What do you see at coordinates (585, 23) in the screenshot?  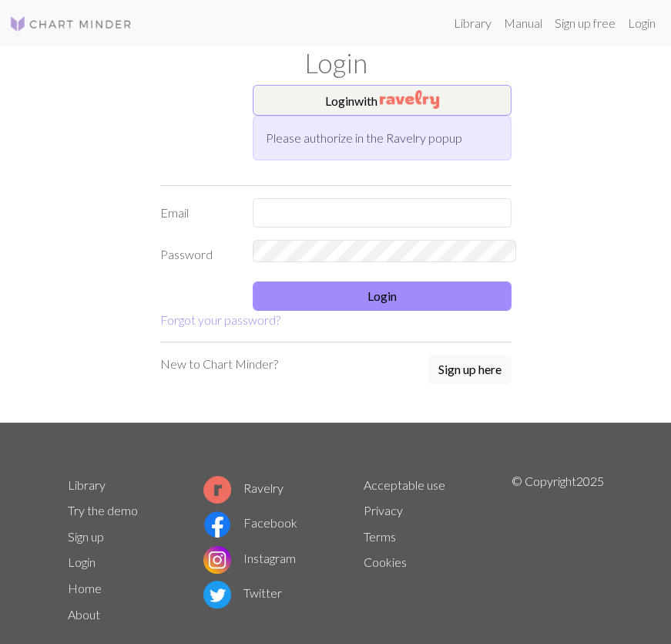 I see `a: Sign up free` at bounding box center [585, 23].